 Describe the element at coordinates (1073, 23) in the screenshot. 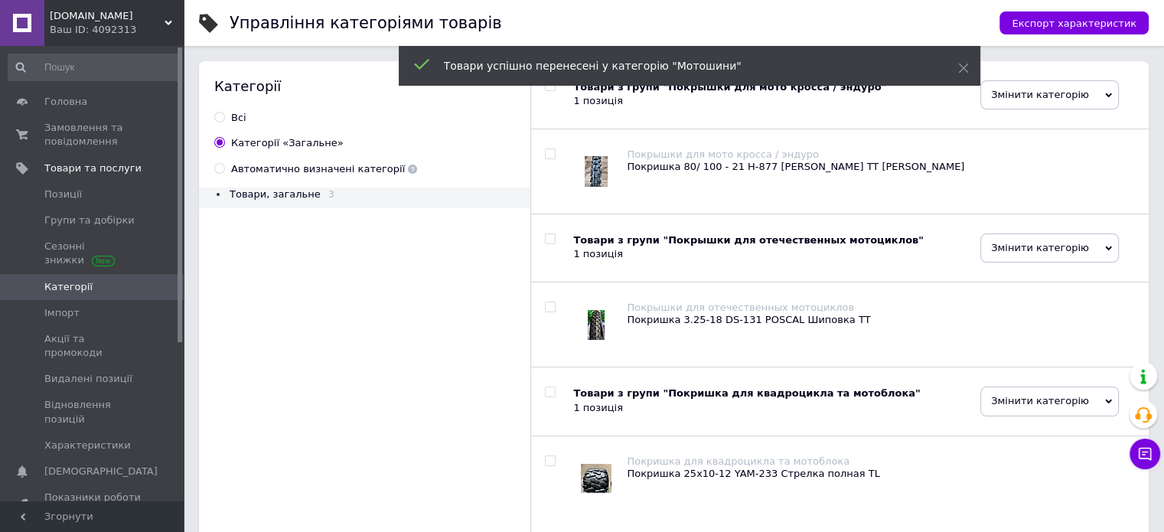

I see `button: Експорт характеристик` at that location.